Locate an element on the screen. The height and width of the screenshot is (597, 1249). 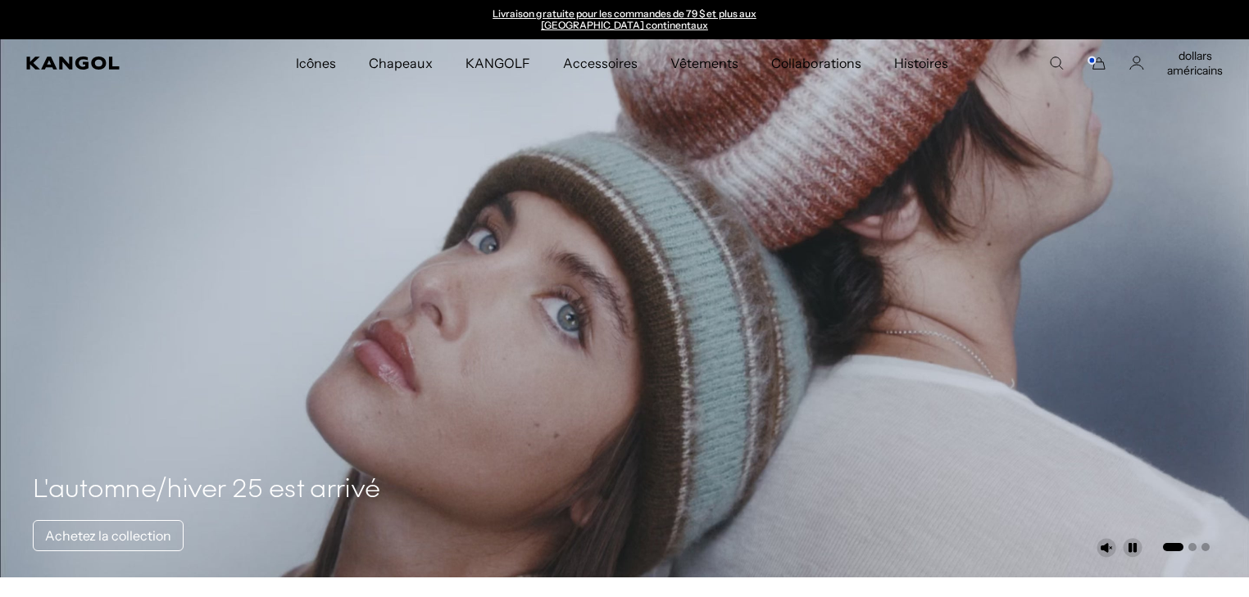
font: dollars américains is located at coordinates (1195, 63).